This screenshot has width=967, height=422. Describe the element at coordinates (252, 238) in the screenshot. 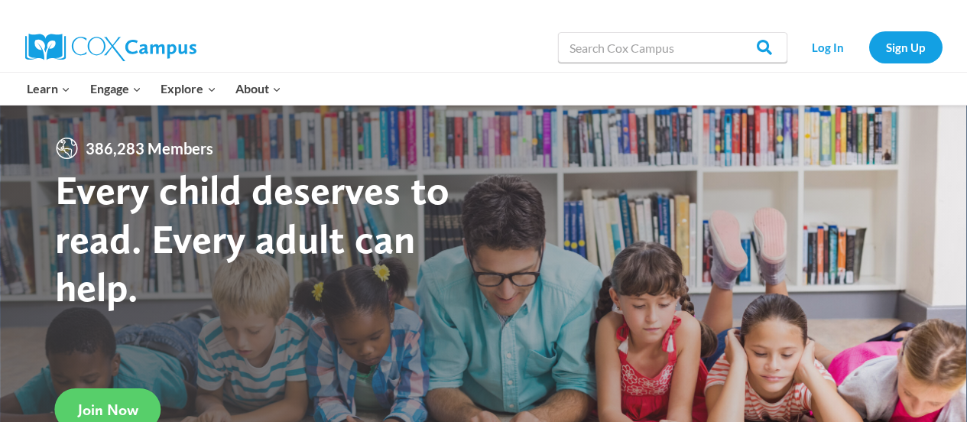

I see `strong: Every child deserves to read. Every adult can help.` at that location.